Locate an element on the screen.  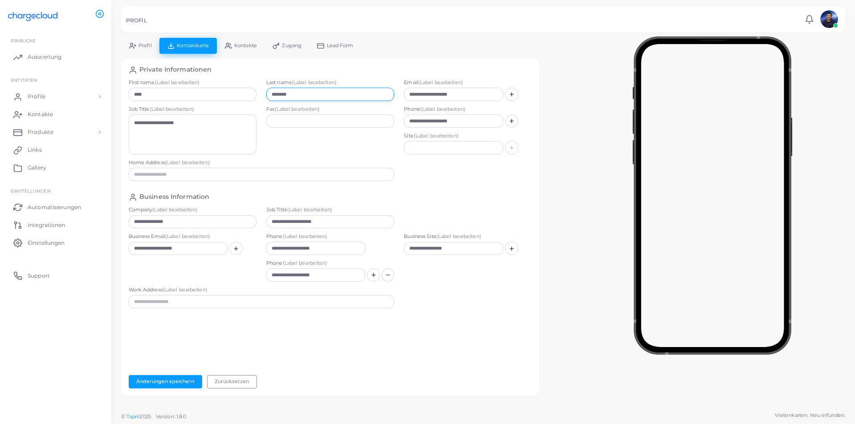
a: Support is located at coordinates (56, 276).